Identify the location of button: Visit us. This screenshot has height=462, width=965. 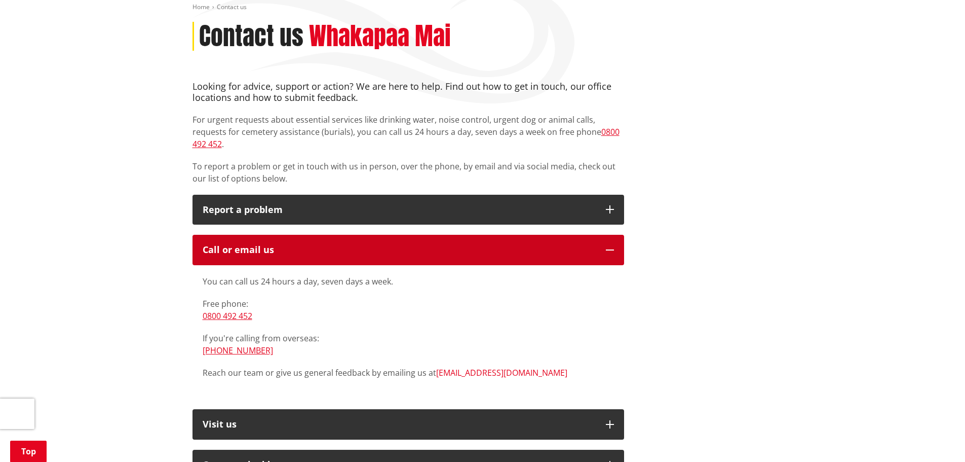
(408, 424).